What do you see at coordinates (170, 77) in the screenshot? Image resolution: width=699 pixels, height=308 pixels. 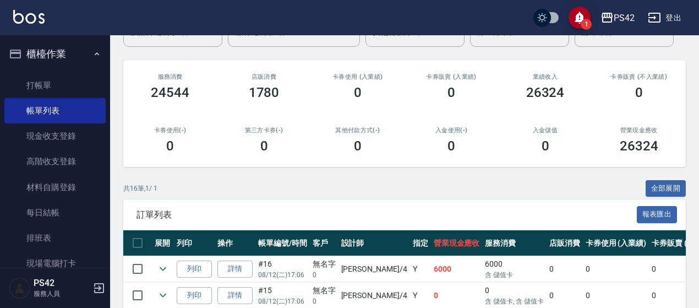 I see `h3: 服務消費` at bounding box center [170, 77].